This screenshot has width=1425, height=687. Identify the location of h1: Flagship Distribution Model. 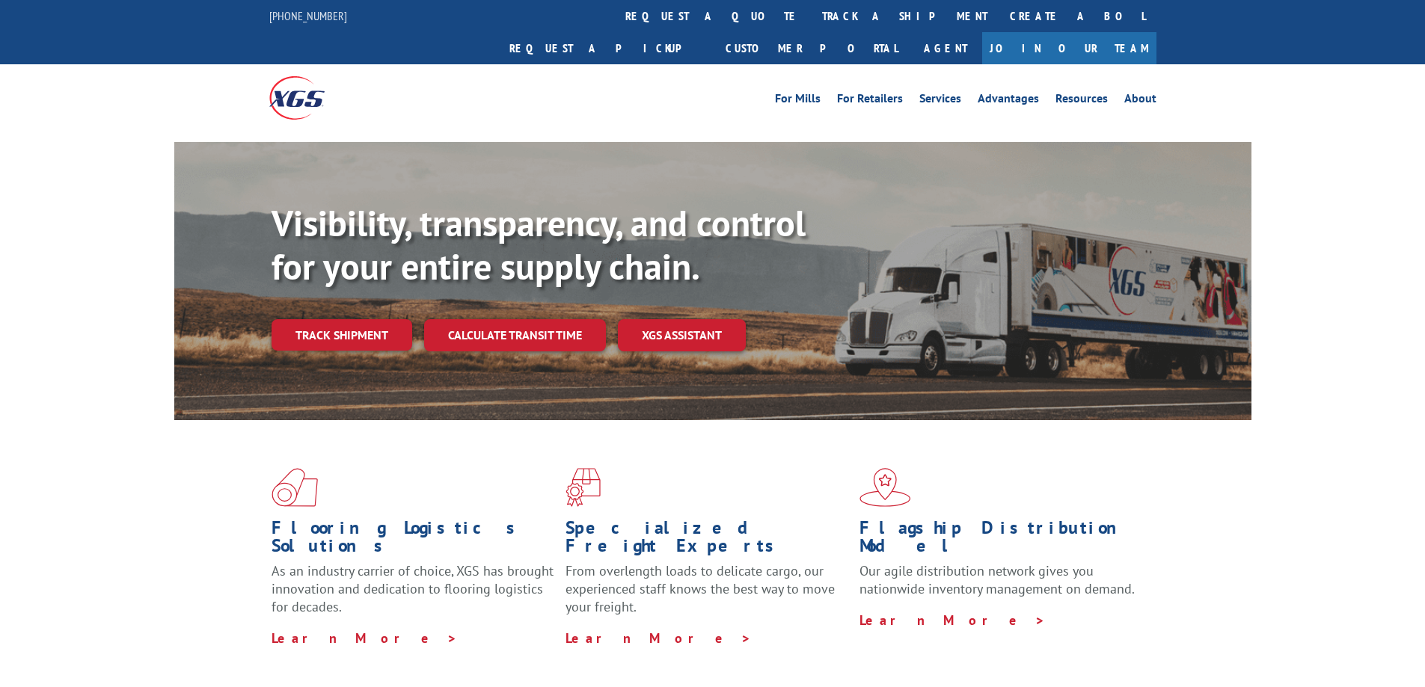
(1001, 541).